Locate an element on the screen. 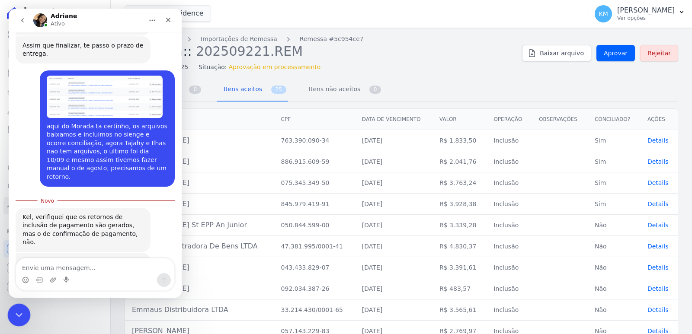 This screenshot has width=692, height=334. span: Aprovar is located at coordinates (616, 53).